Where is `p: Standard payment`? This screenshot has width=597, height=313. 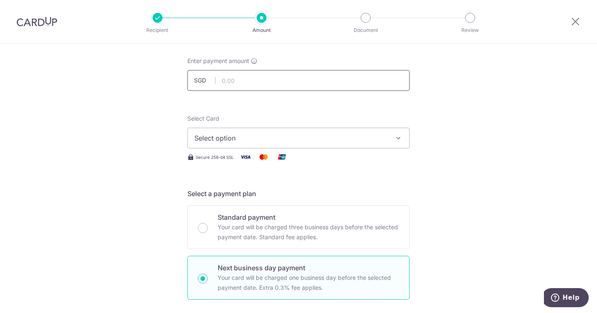
p: Standard payment is located at coordinates (308, 217).